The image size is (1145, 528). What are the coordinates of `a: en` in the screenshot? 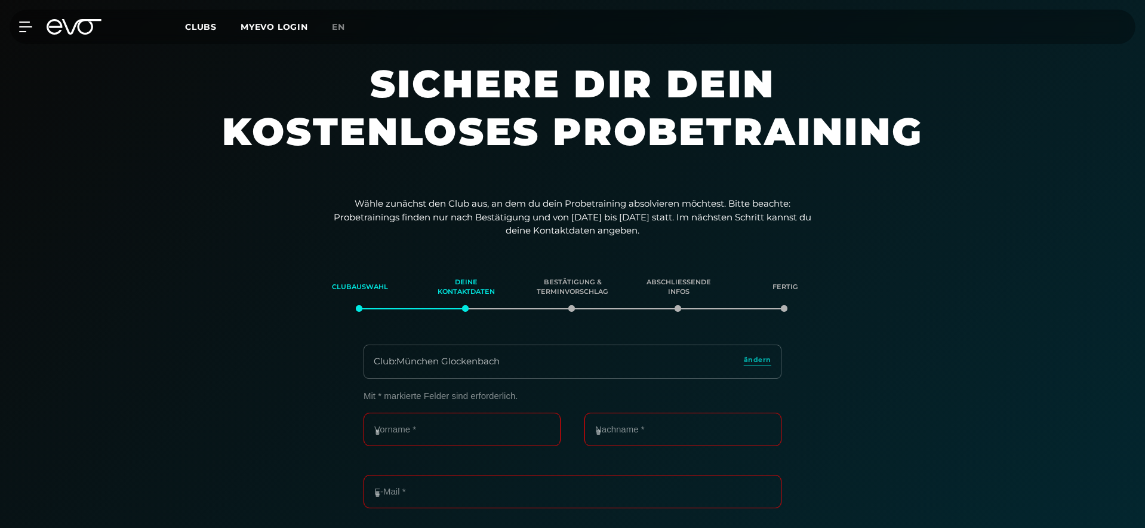 It's located at (346, 27).